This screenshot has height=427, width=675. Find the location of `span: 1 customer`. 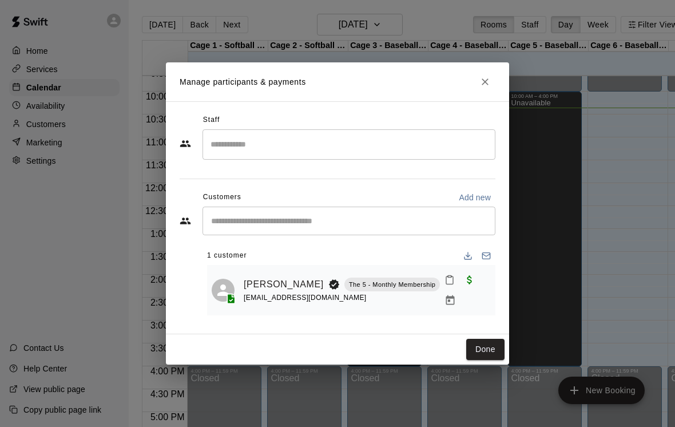

span: 1 customer is located at coordinates (227, 256).